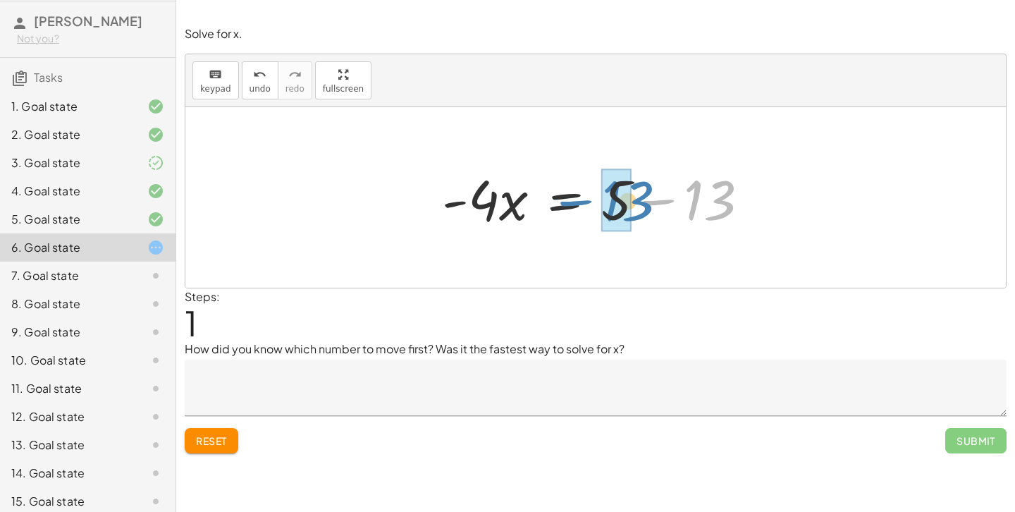  I want to click on p: How did you know which number to move first? Was it the fastest way to solve for x?, so click(596, 349).